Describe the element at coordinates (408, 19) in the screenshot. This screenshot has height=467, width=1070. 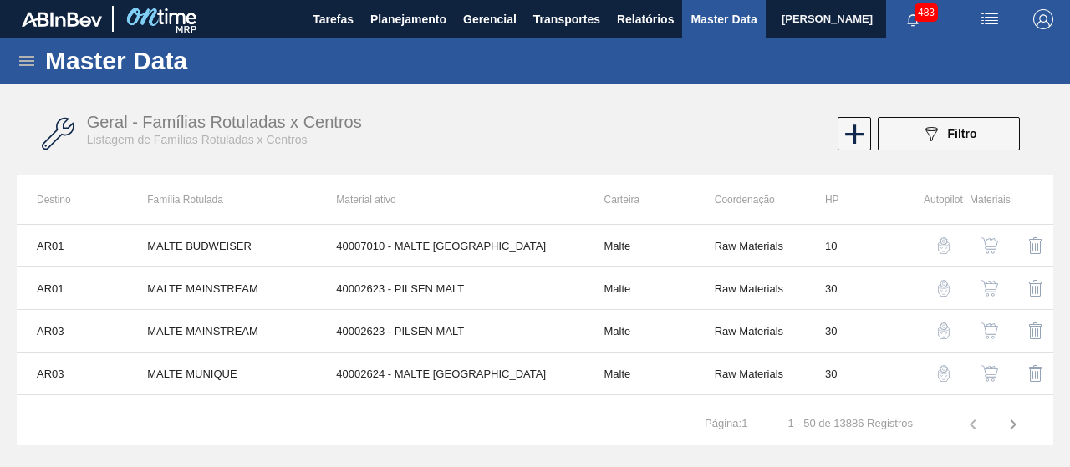
I see `span: Planejamento` at that location.